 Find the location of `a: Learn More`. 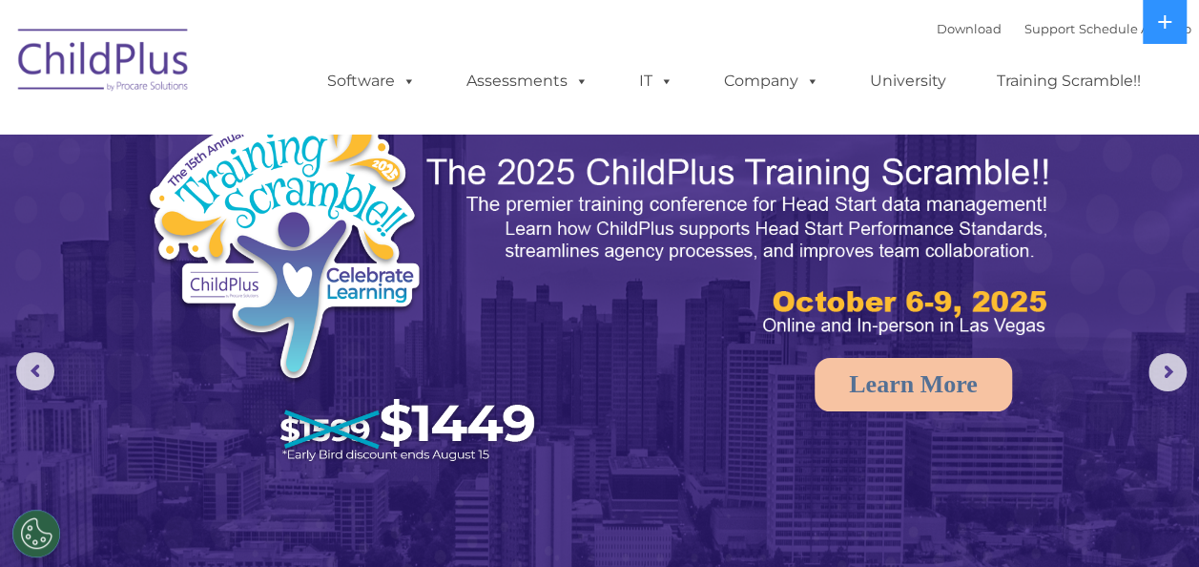

a: Learn More is located at coordinates (913, 384).